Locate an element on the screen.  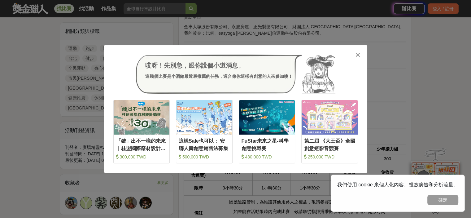
button: 確定 is located at coordinates (442, 200).